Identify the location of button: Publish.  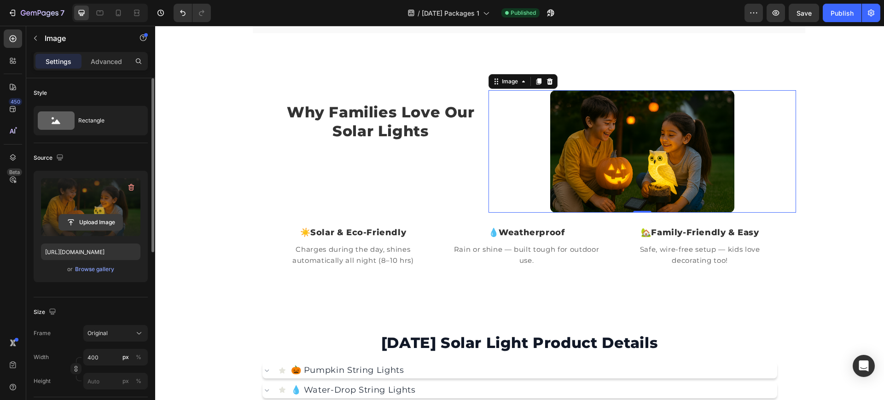
(842, 13).